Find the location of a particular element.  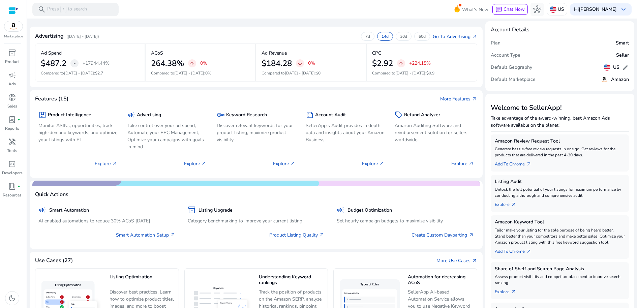

span: code_blocks is located at coordinates (12, 164).